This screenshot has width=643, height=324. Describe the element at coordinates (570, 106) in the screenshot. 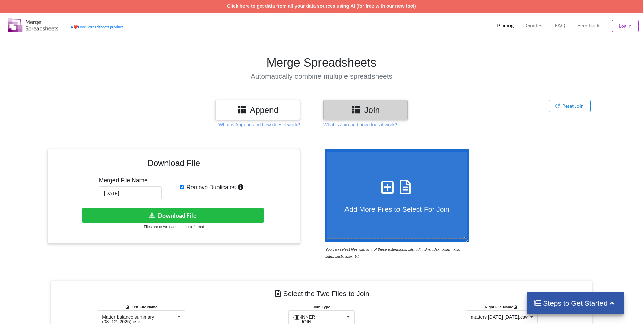

I see `button: Reset Join` at that location.